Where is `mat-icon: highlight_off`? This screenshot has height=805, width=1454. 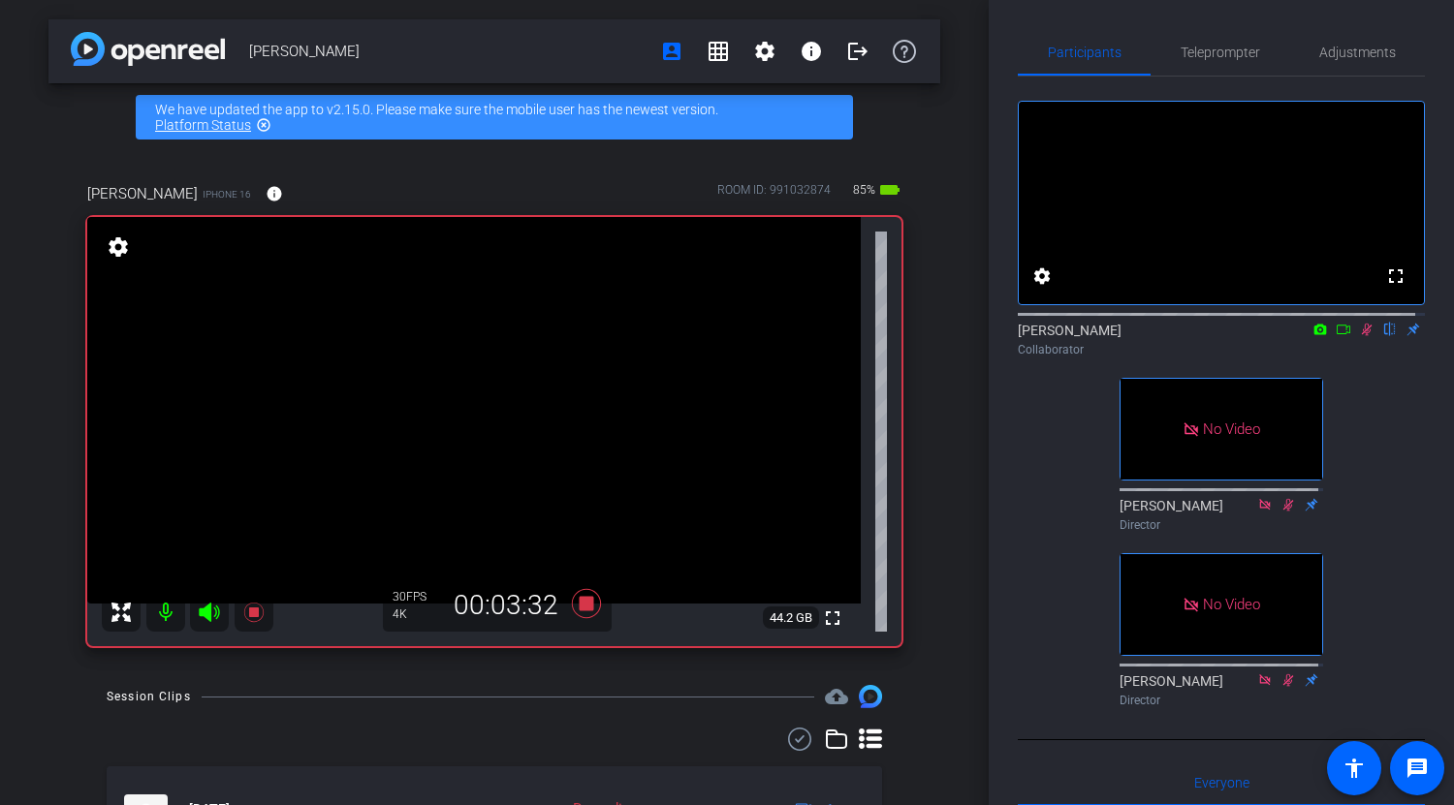
mat-icon: highlight_off is located at coordinates (264, 125).